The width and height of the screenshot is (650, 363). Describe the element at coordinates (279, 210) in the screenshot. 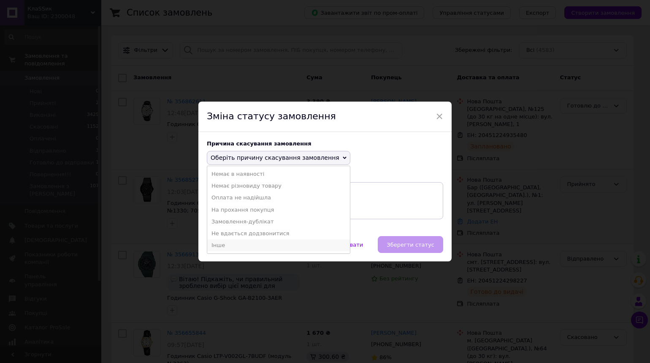

I see `li: На прохання покупця` at that location.